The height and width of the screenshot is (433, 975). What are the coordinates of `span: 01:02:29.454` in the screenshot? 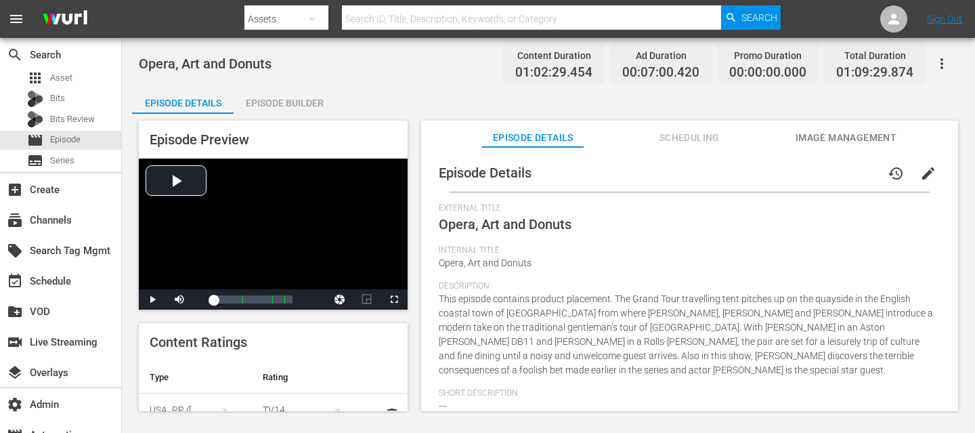 It's located at (554, 72).